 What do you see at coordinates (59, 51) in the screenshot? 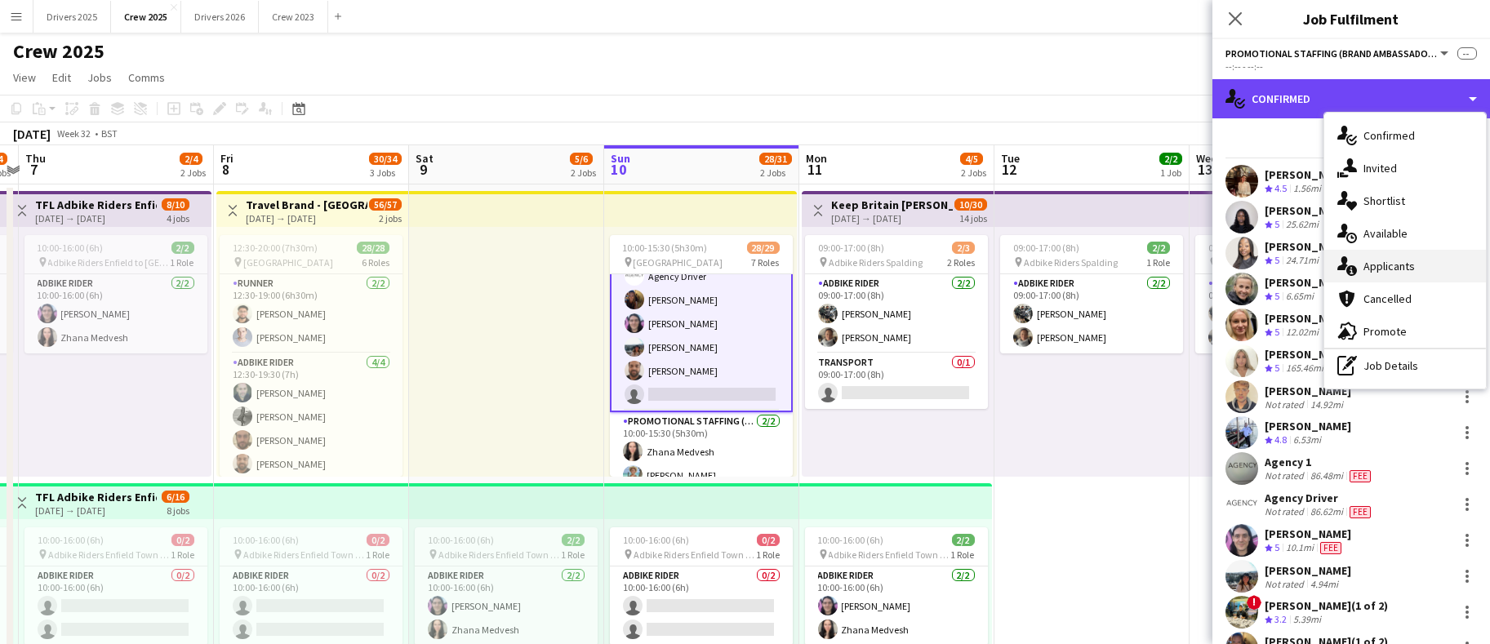
I see `h1: Crew 2025` at bounding box center [59, 51].